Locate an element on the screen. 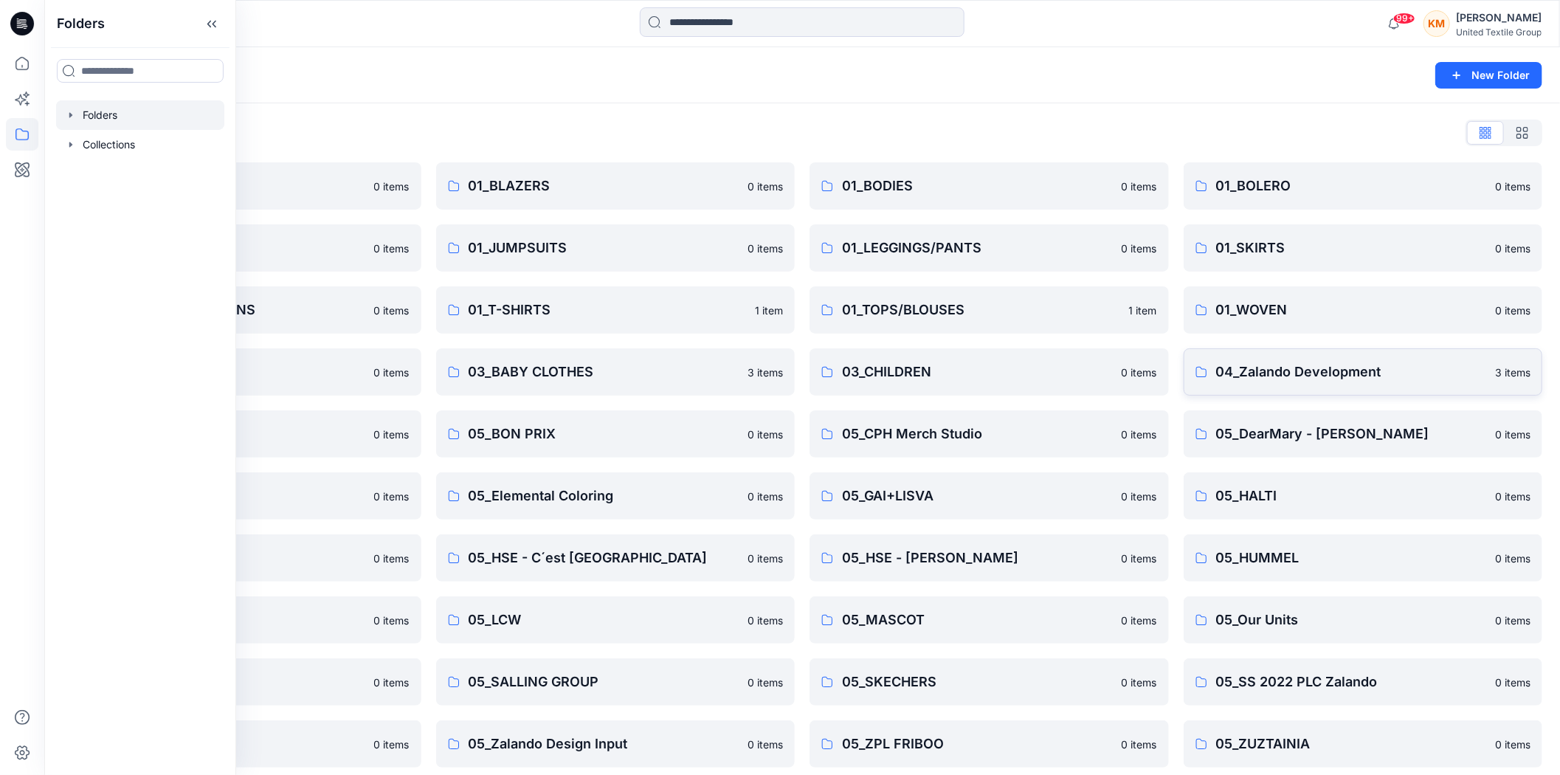 This screenshot has width=1560, height=775. p: 01_LEGGINGS/PANTS is located at coordinates (977, 248).